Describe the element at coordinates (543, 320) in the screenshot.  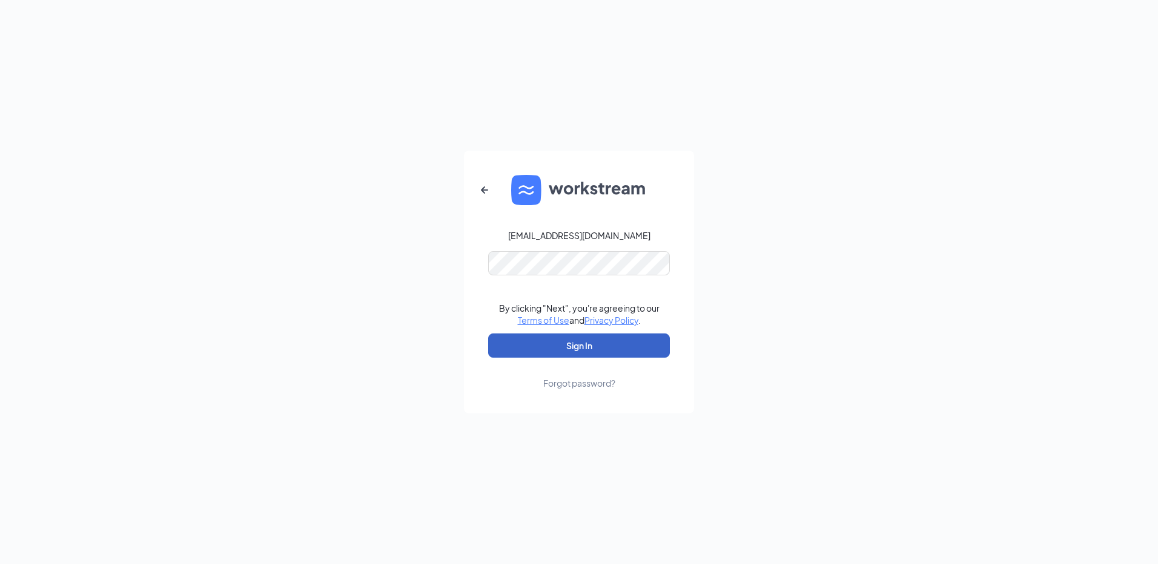
I see `a: Terms of Use` at that location.